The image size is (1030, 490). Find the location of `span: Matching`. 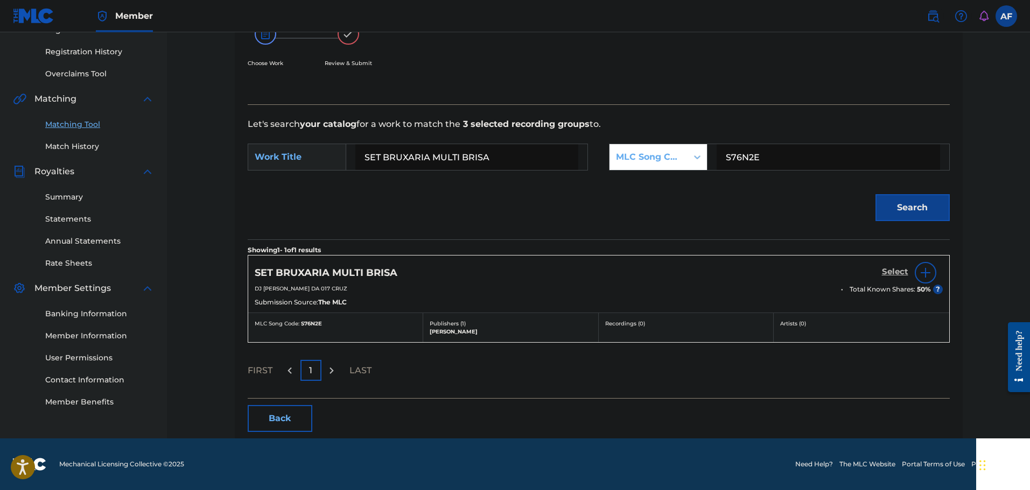

span: Matching is located at coordinates (55, 99).